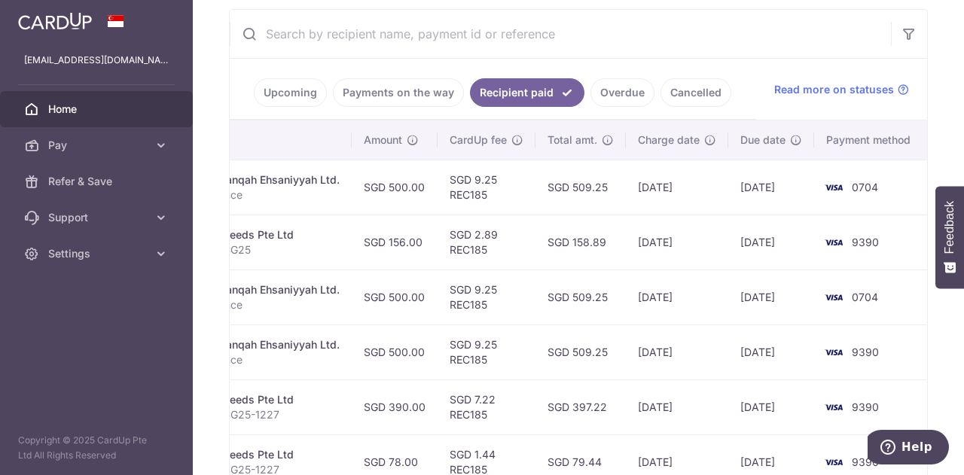 This screenshot has height=475, width=964. What do you see at coordinates (669, 140) in the screenshot?
I see `span: Charge date` at bounding box center [669, 140].